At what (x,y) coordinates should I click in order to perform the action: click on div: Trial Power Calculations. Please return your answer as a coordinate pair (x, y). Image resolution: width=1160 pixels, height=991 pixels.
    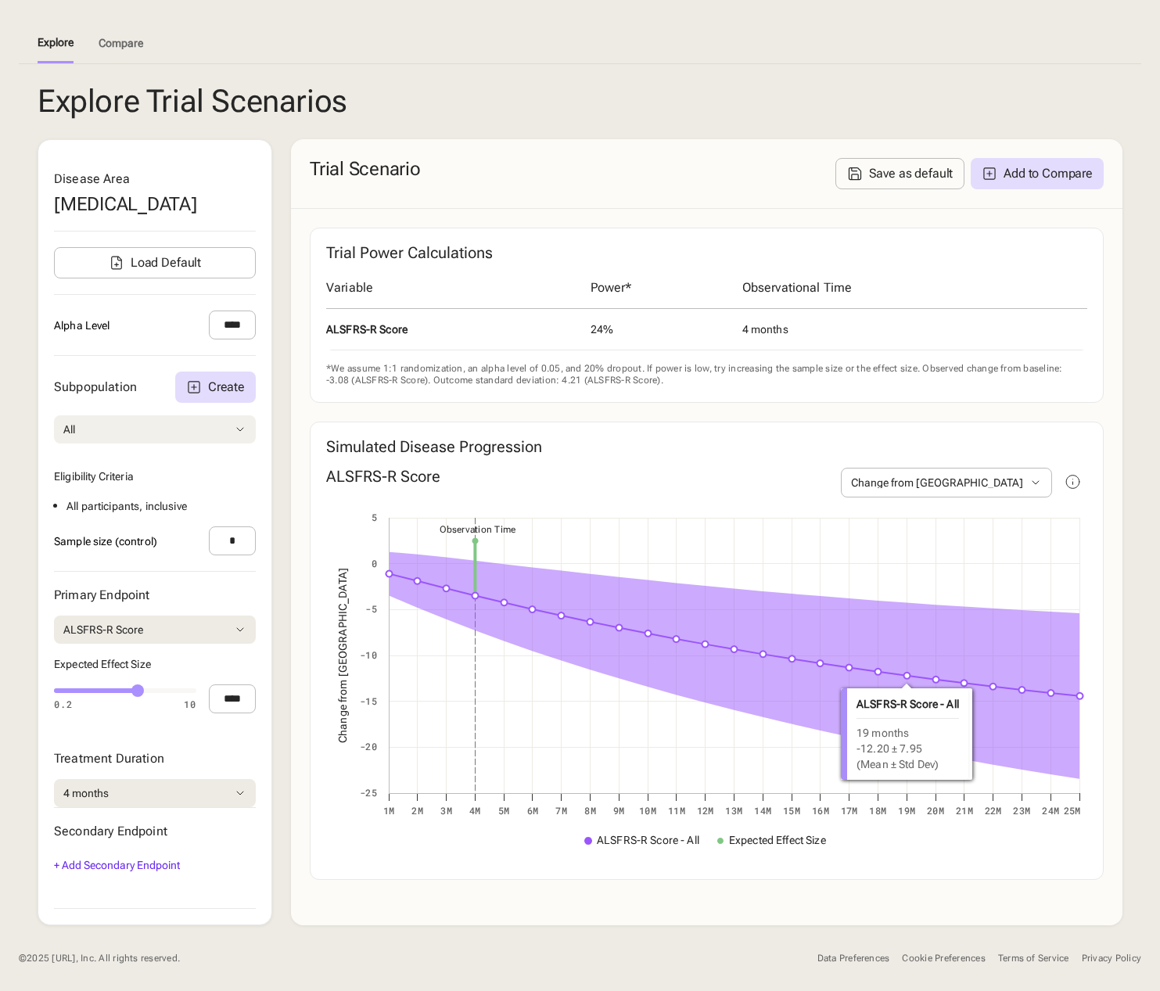
    Looking at the image, I should click on (706, 253).